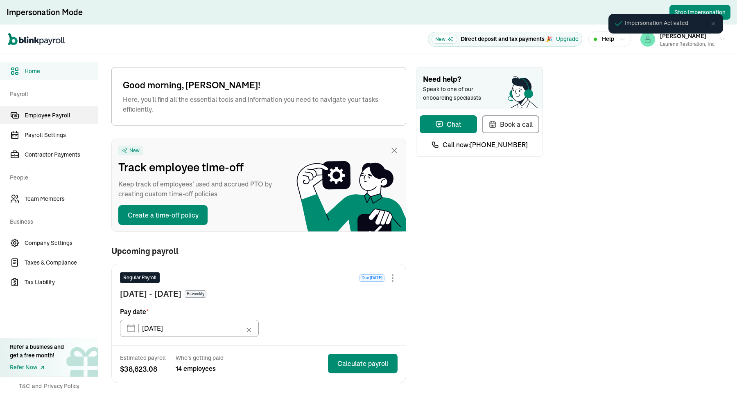 The width and height of the screenshot is (737, 395). I want to click on div: Chat, so click(448, 124).